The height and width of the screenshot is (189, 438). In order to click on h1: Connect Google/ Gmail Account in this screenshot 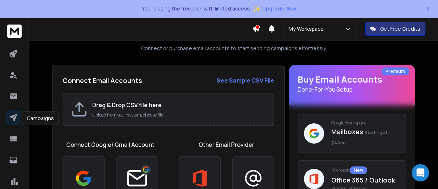, I will do `click(110, 145)`.